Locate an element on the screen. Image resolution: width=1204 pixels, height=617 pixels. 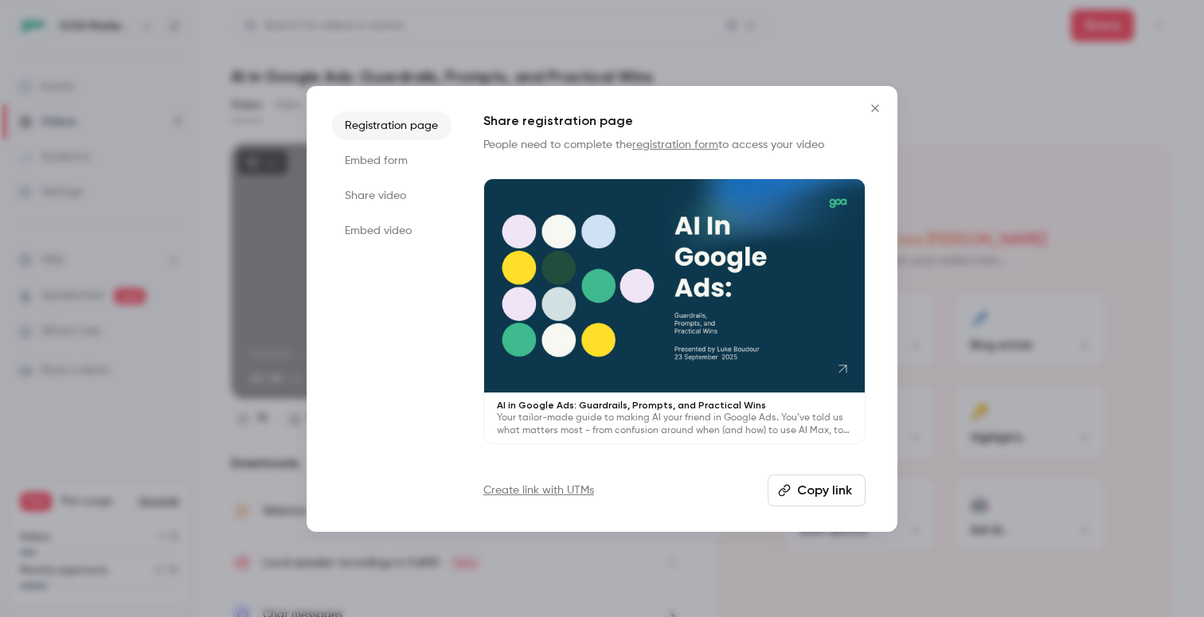
a: registration form is located at coordinates (676, 145).